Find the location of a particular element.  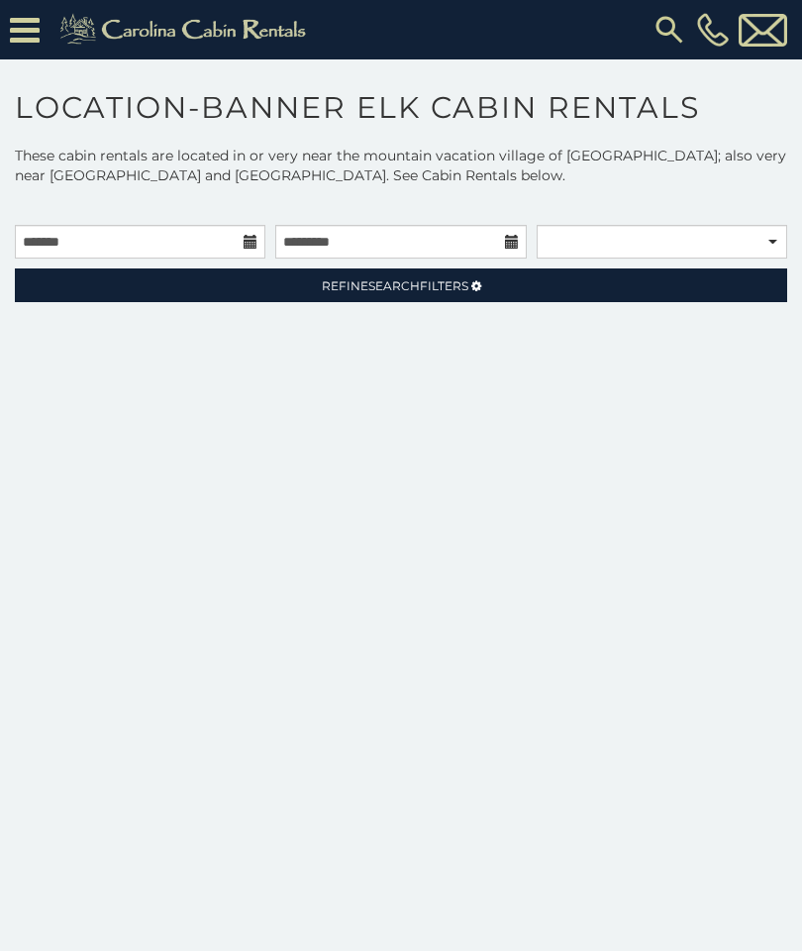

a: RefineSearchFilters is located at coordinates (401, 285).